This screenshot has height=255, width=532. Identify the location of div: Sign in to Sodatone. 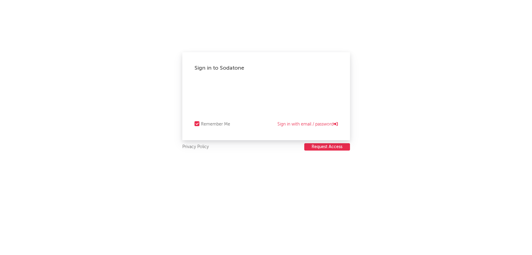
(266, 68).